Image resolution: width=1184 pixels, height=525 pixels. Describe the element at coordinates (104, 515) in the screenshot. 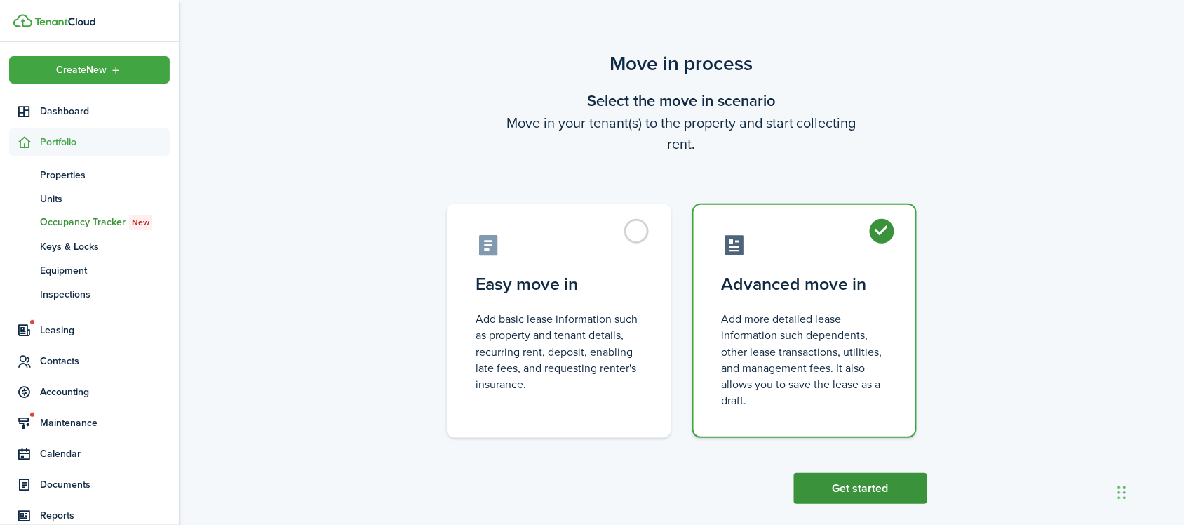

I see `span: Reports` at that location.